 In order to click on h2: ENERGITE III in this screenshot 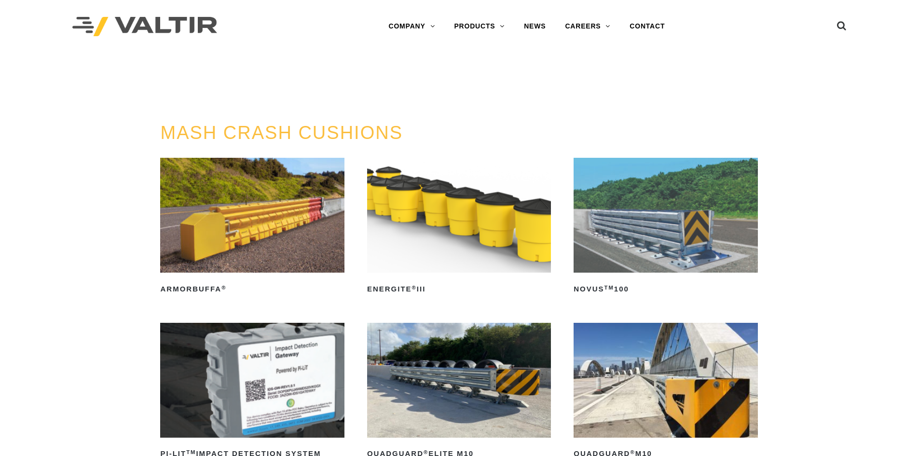, I will do `click(459, 289)`.